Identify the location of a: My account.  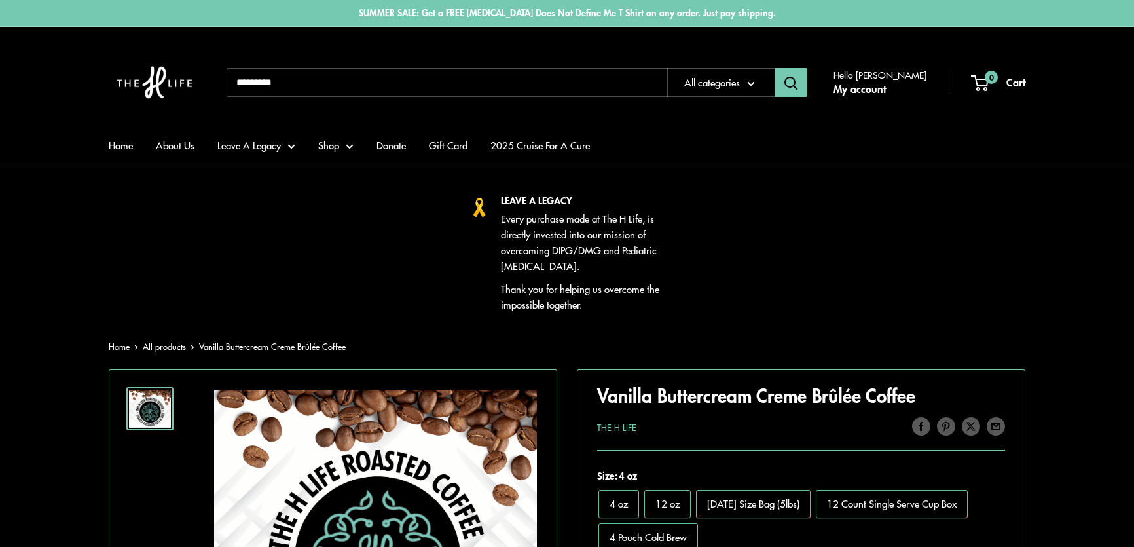
(860, 89).